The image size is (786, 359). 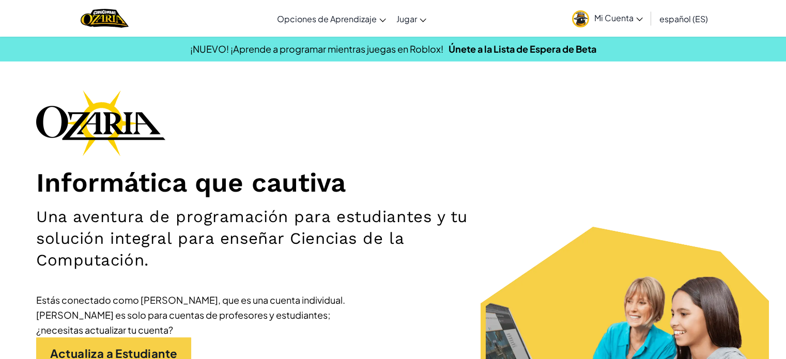 I want to click on a: Jugar, so click(x=411, y=19).